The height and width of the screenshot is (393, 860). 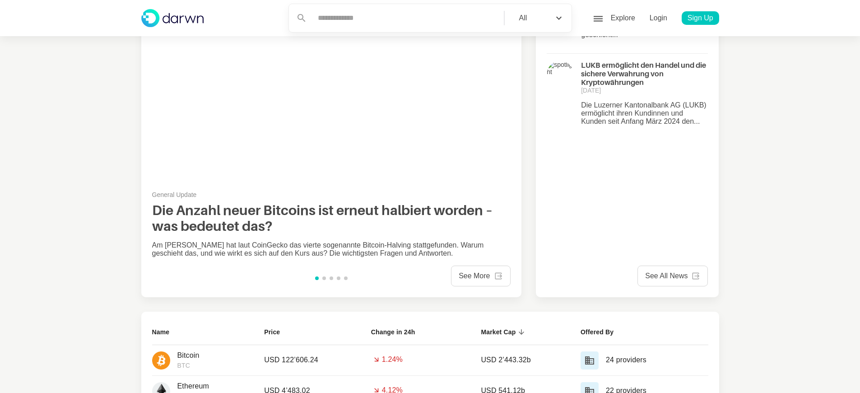 What do you see at coordinates (658, 18) in the screenshot?
I see `p: Login` at bounding box center [658, 18].